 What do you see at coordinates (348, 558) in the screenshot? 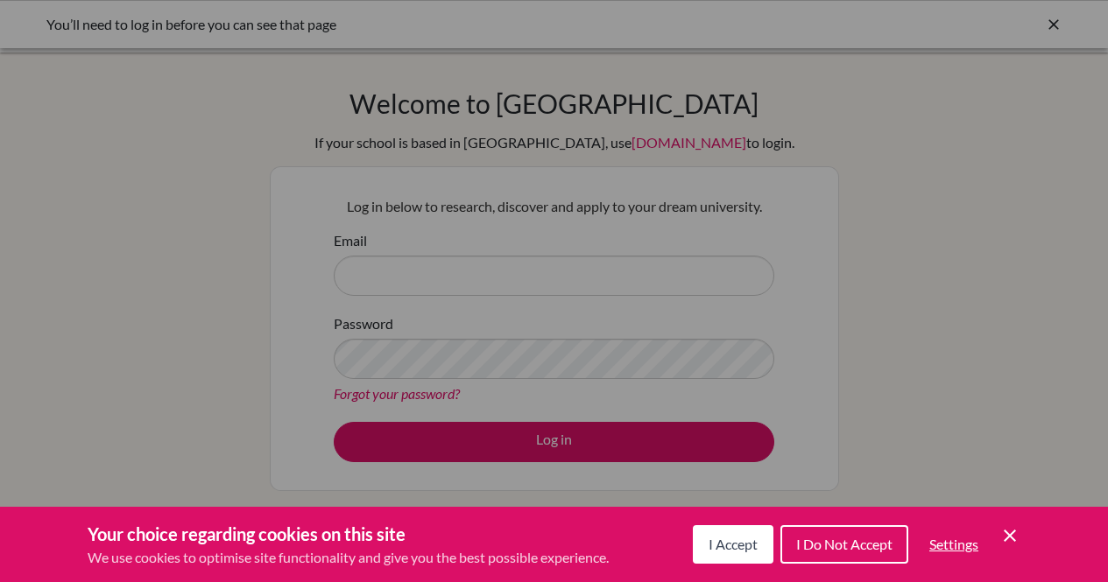
I see `p: We use cookies to optimise site functionality and give you the best possible experience.` at bounding box center [348, 558].